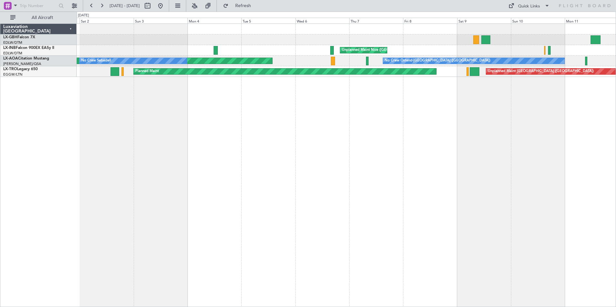 The width and height of the screenshot is (616, 307). I want to click on button: Quick Links, so click(529, 6).